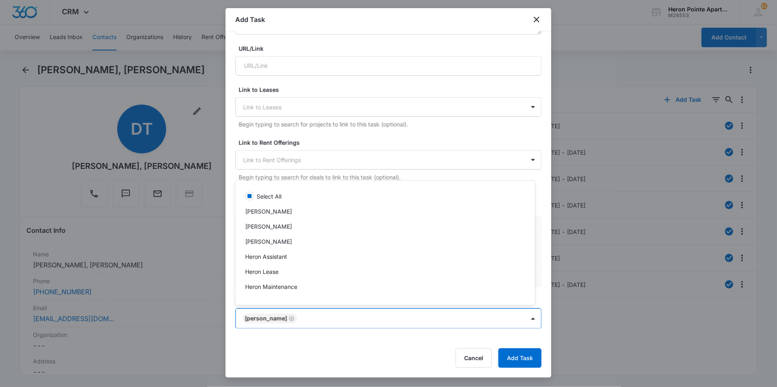 The height and width of the screenshot is (387, 777). What do you see at coordinates (271, 287) in the screenshot?
I see `p: Heron Maintenance` at bounding box center [271, 287].